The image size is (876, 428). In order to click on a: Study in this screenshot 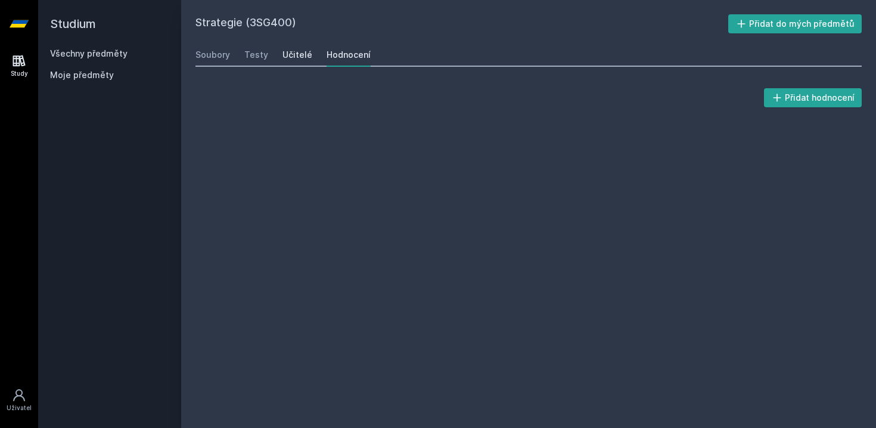, I will do `click(19, 66)`.